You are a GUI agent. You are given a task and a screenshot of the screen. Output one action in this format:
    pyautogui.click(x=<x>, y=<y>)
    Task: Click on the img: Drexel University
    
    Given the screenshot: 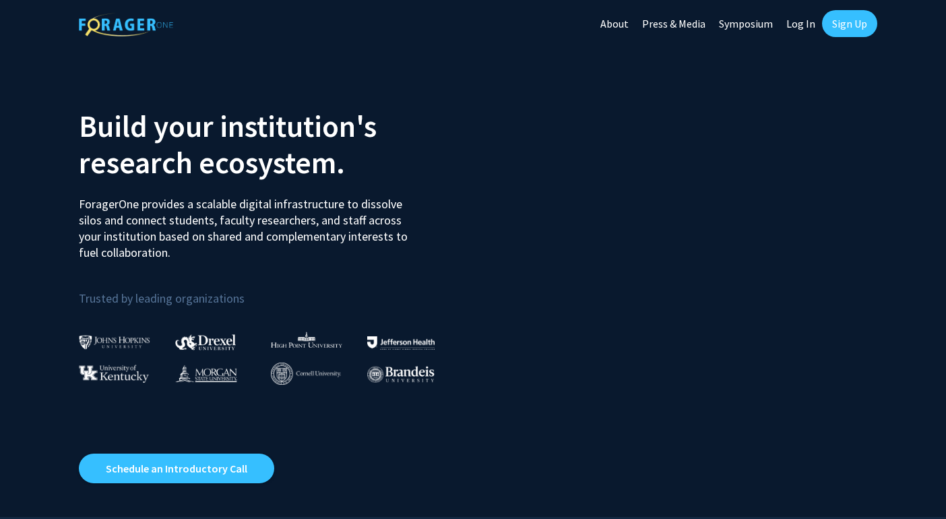 What is the action you would take?
    pyautogui.click(x=206, y=342)
    